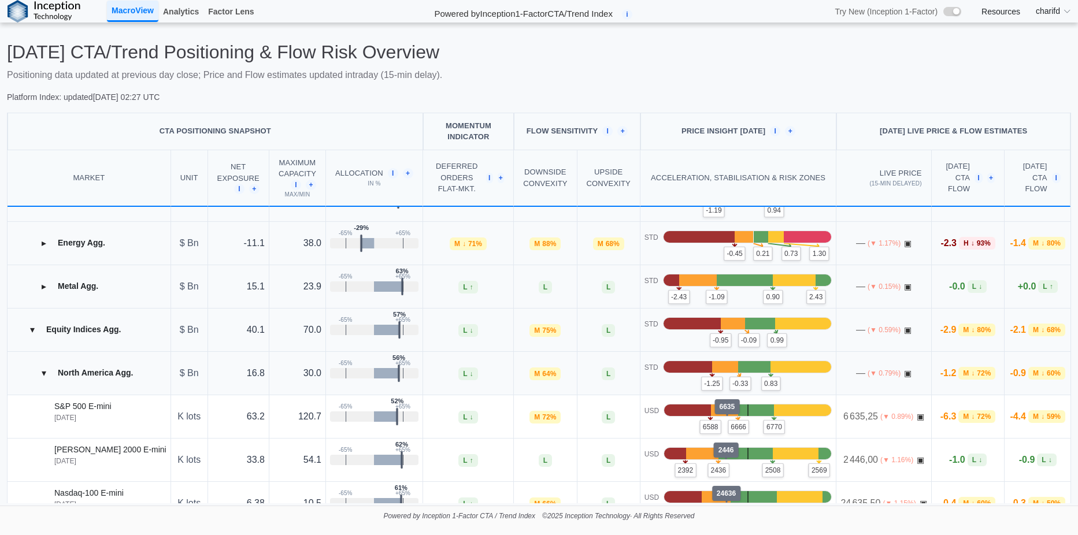 The height and width of the screenshot is (535, 1078). What do you see at coordinates (83, 329) in the screenshot?
I see `p: Equity Indices Agg.` at bounding box center [83, 329].